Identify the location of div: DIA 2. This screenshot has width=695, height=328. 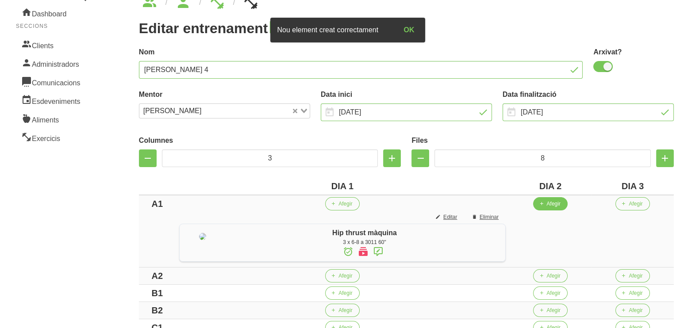
(551, 186).